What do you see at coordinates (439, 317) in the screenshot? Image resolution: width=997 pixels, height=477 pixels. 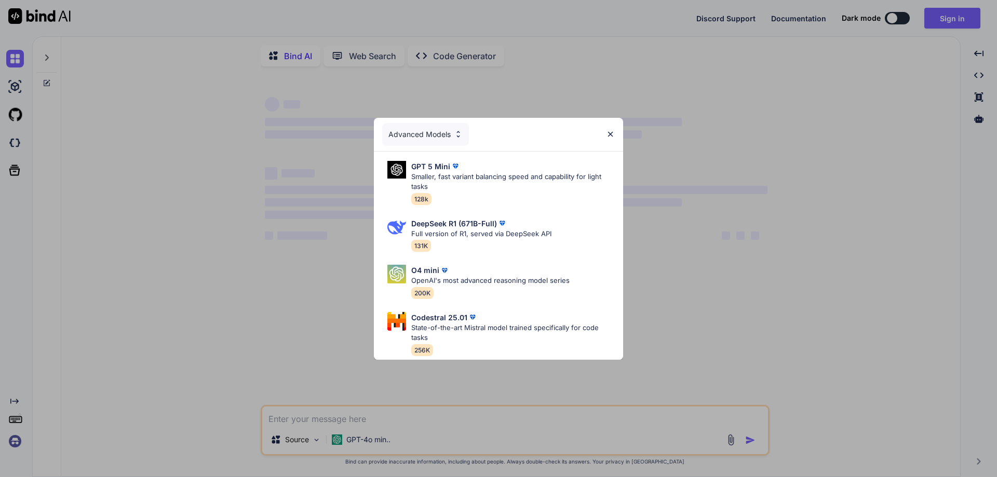 I see `p: Codestral 25.01` at bounding box center [439, 317].